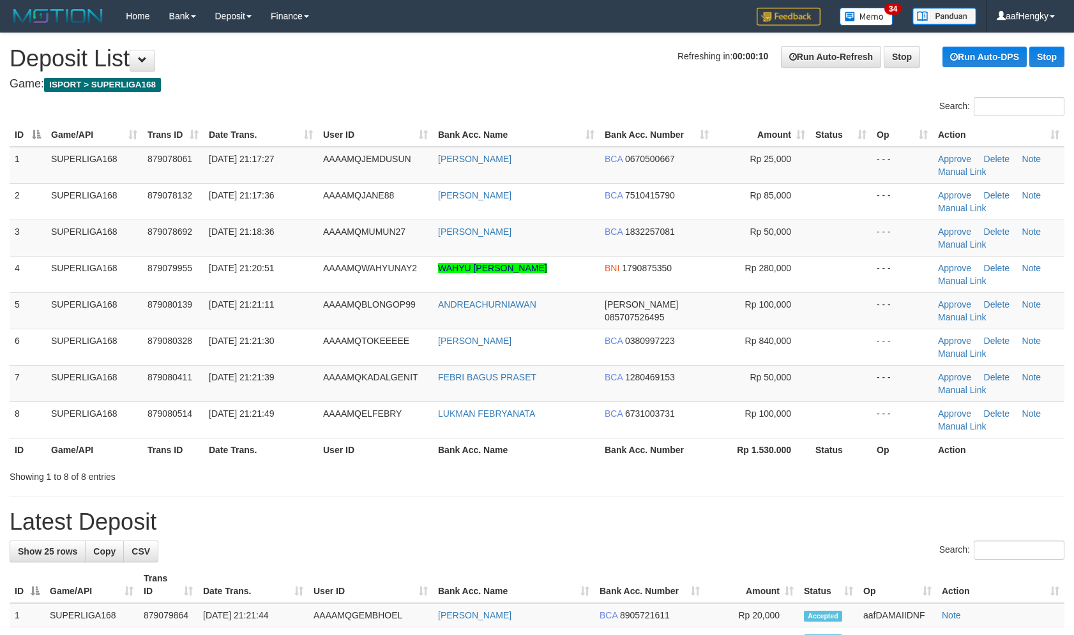  What do you see at coordinates (830, 57) in the screenshot?
I see `a: Run Auto-Refresh` at bounding box center [830, 57].